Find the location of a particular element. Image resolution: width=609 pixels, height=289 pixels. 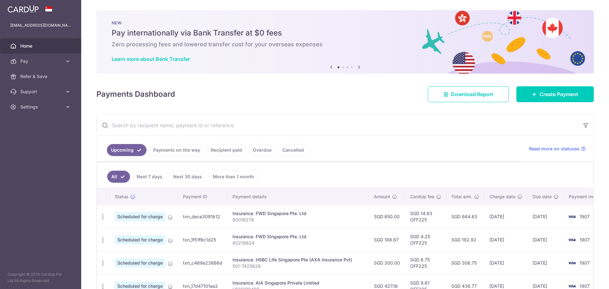

span: Support is located at coordinates (41, 92).